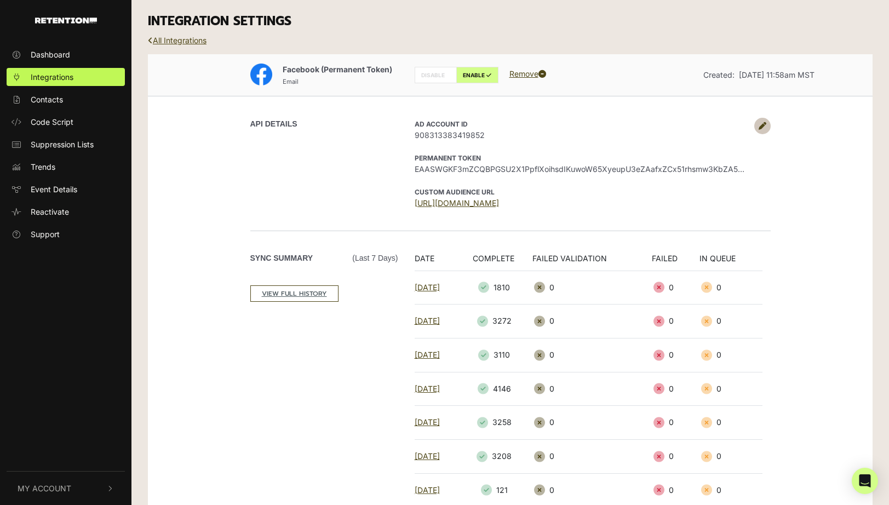  Describe the element at coordinates (294, 294) in the screenshot. I see `a: VIEW FULL HISTORY` at that location.